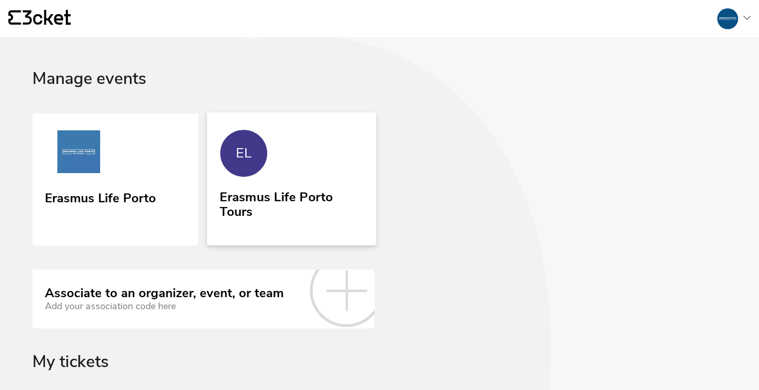 Image resolution: width=759 pixels, height=390 pixels. What do you see at coordinates (244, 153) in the screenshot?
I see `div: EL` at bounding box center [244, 153].